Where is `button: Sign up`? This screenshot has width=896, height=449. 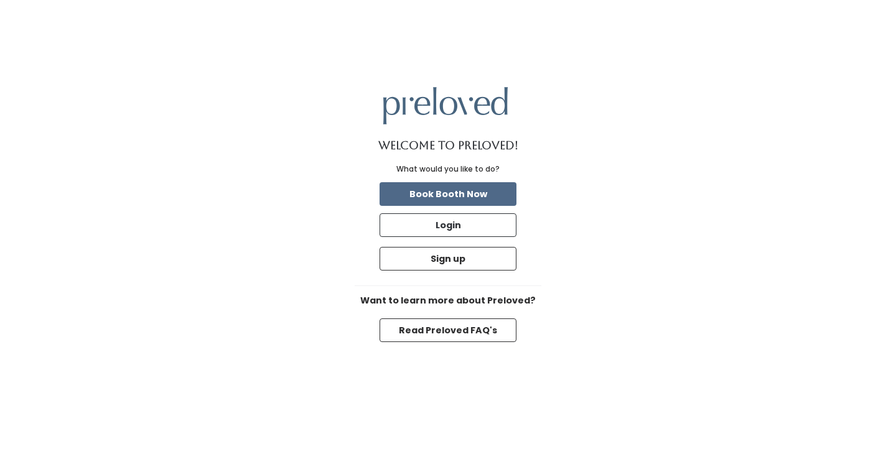
button: Sign up is located at coordinates (448, 259).